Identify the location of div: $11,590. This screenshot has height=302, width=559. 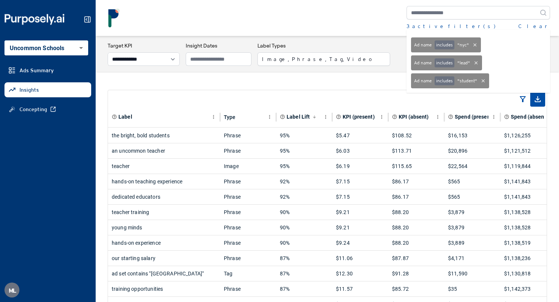
(473, 273).